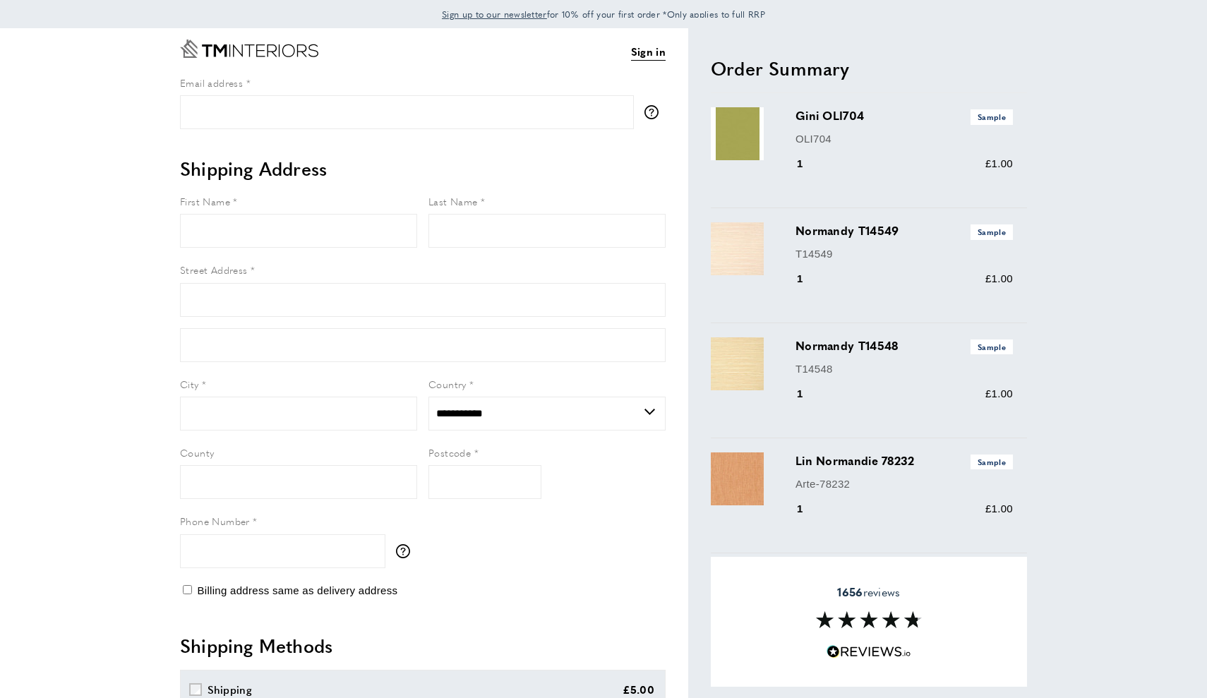 This screenshot has height=698, width=1207. I want to click on span: Billing address same as delivery address, so click(297, 590).